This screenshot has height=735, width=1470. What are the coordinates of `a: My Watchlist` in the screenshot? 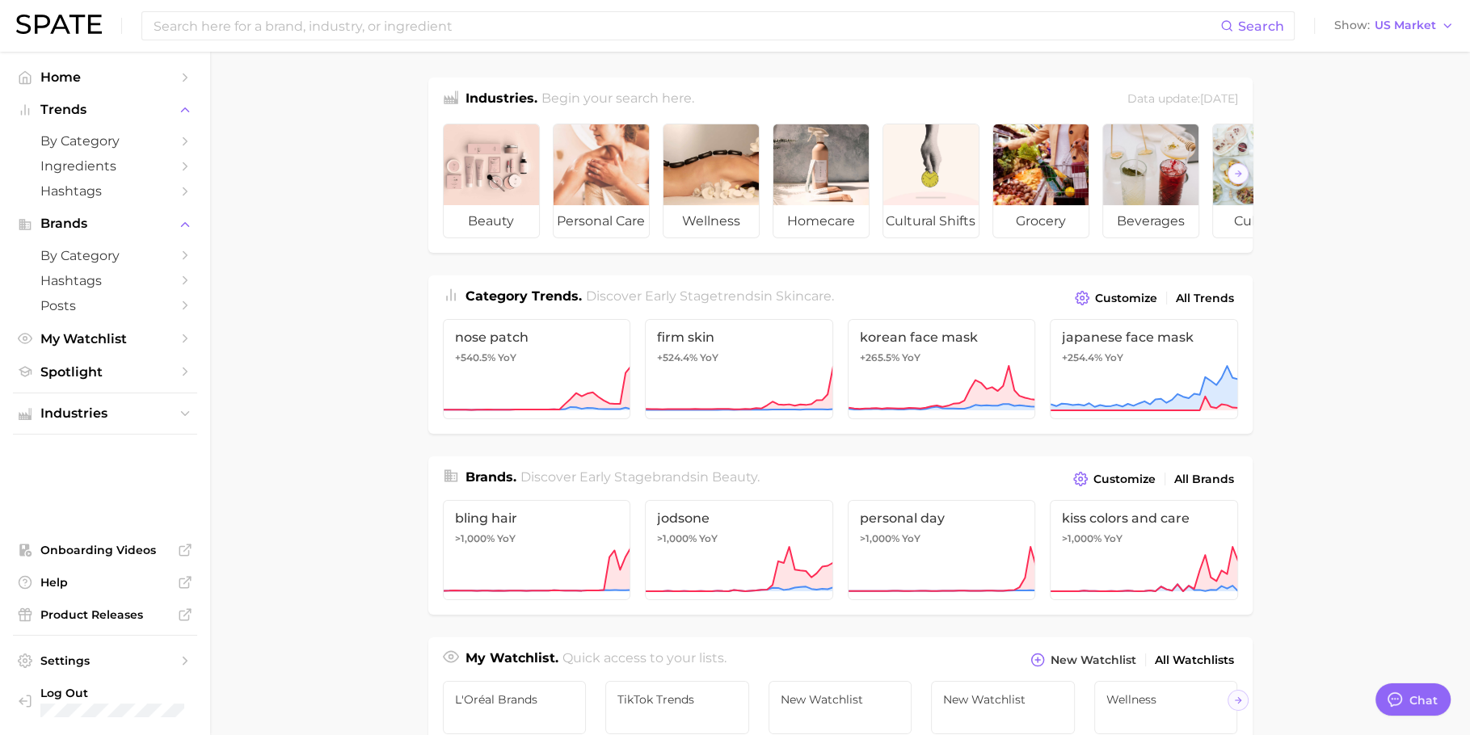 It's located at (105, 339).